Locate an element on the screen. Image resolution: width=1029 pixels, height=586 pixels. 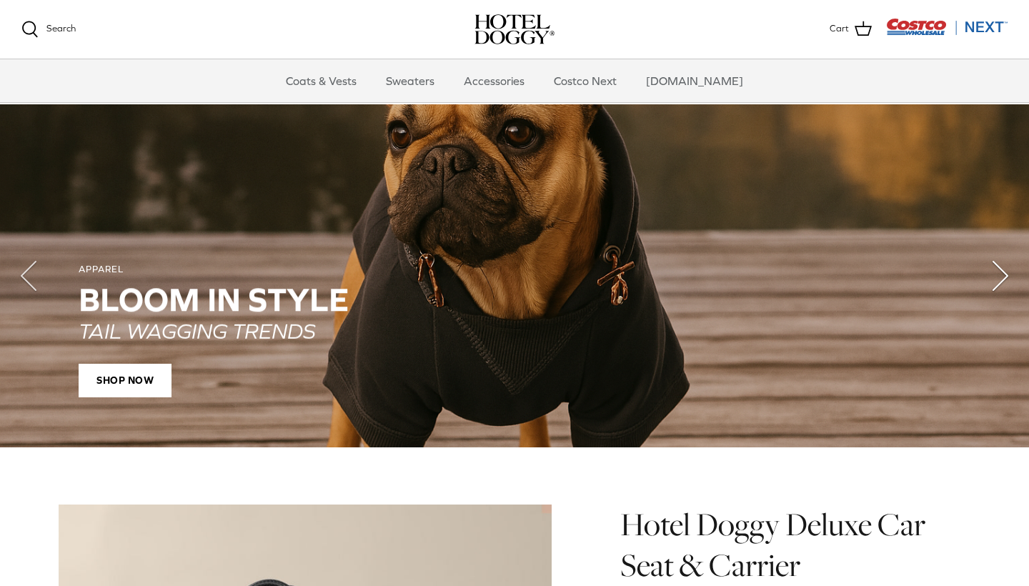
a: Cart is located at coordinates (850, 29).